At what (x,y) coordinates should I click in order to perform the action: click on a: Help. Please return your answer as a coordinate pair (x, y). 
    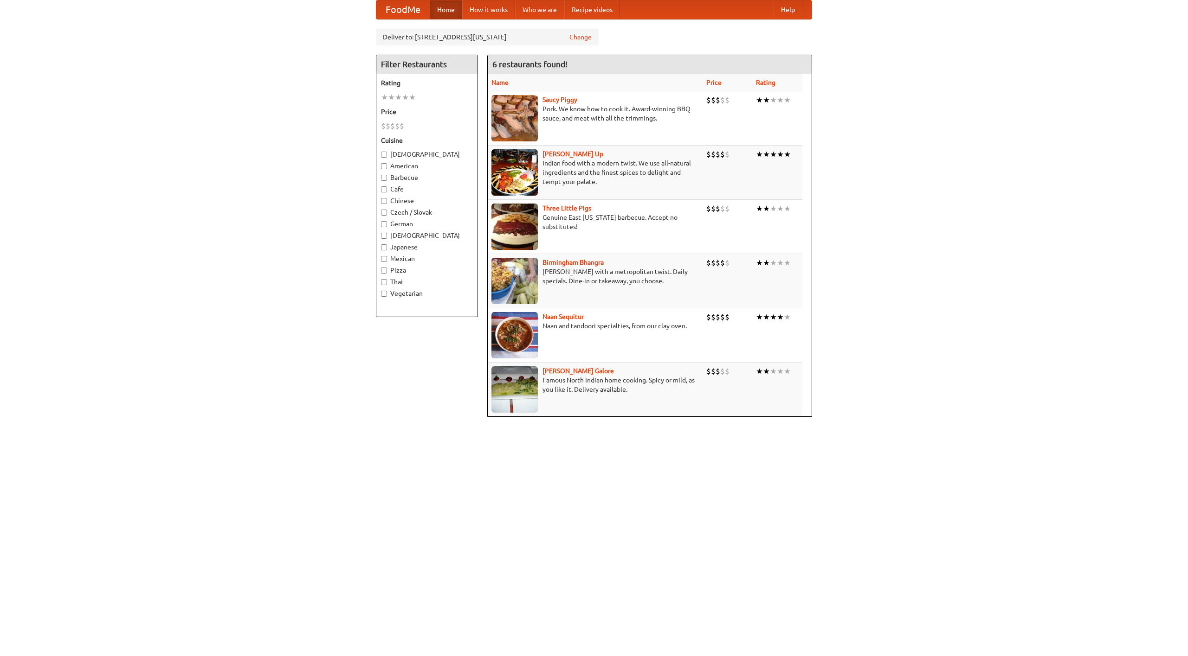
    Looking at the image, I should click on (788, 10).